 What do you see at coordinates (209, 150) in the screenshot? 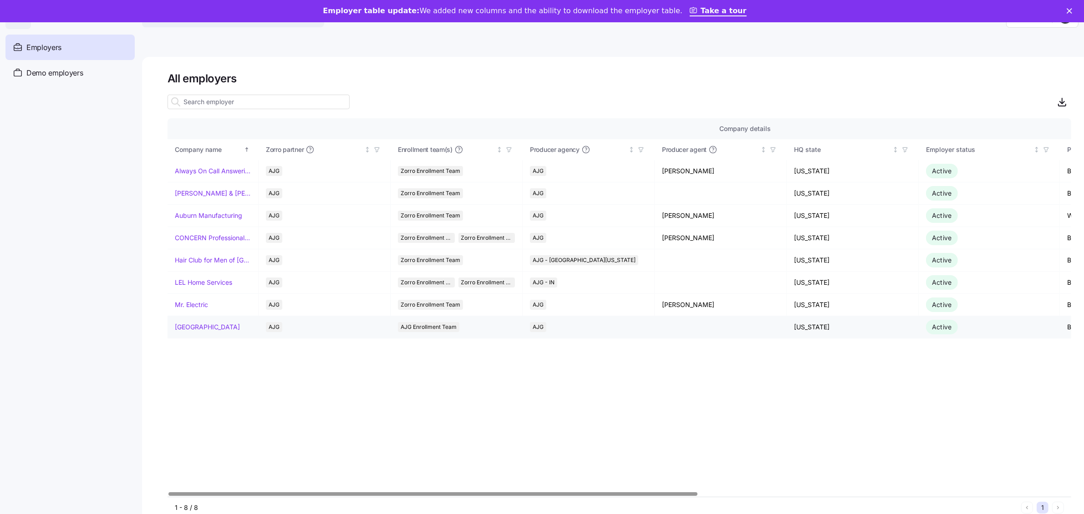
I see `div: Company name` at bounding box center [209, 150].